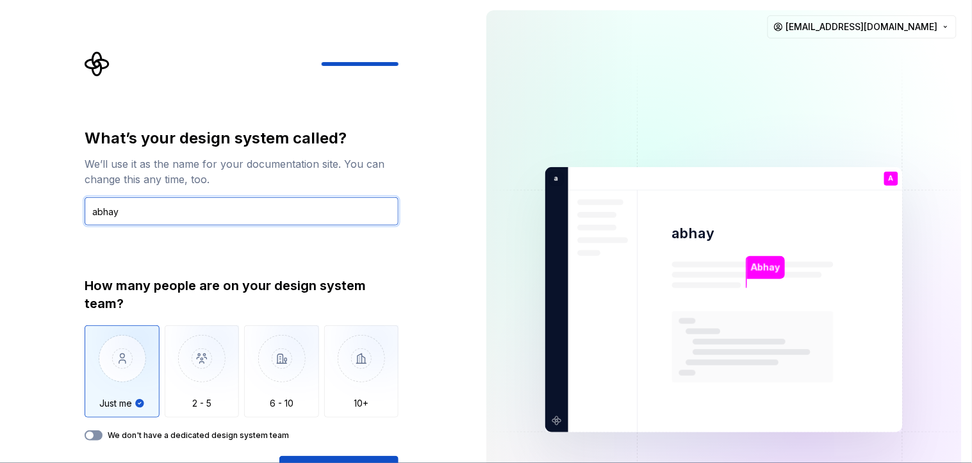  Describe the element at coordinates (242, 295) in the screenshot. I see `div: How many people are on your design system team?` at that location.